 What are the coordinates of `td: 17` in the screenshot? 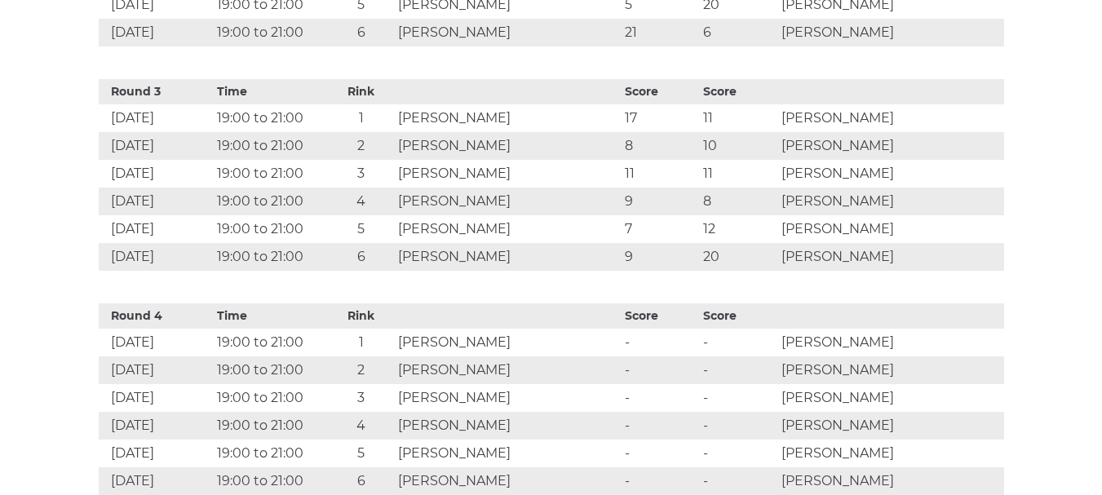 It's located at (660, 118).